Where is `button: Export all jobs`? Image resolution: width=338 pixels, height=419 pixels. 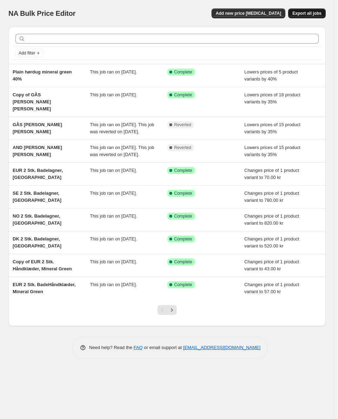 button: Export all jobs is located at coordinates (307, 13).